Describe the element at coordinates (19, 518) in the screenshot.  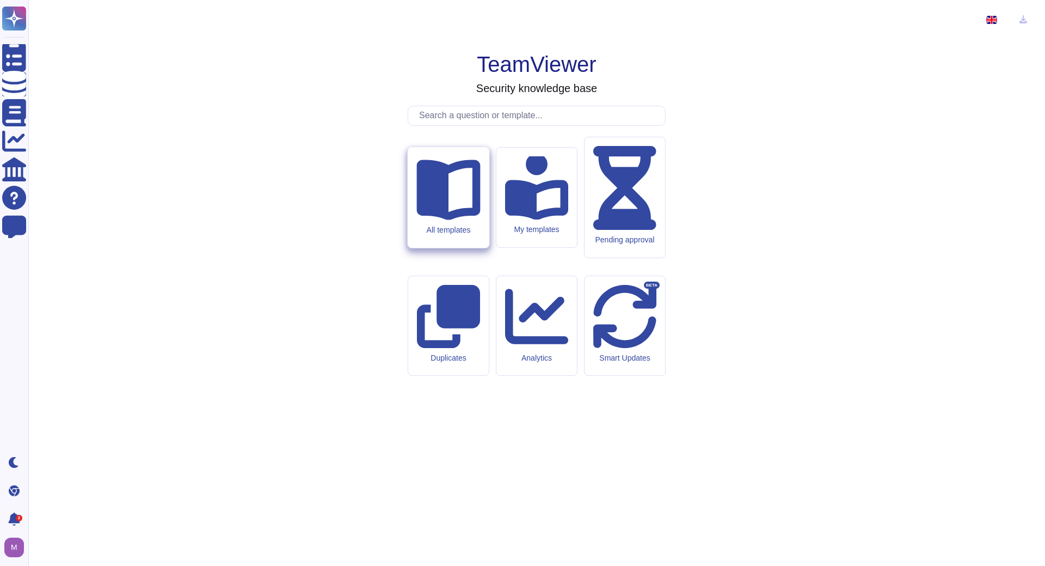
I see `div: 2` at that location.